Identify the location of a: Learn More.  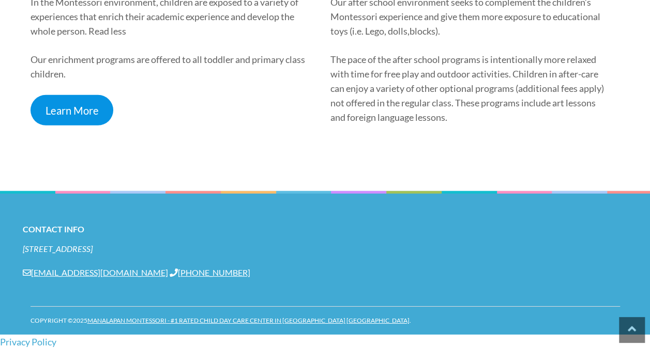
(72, 110).